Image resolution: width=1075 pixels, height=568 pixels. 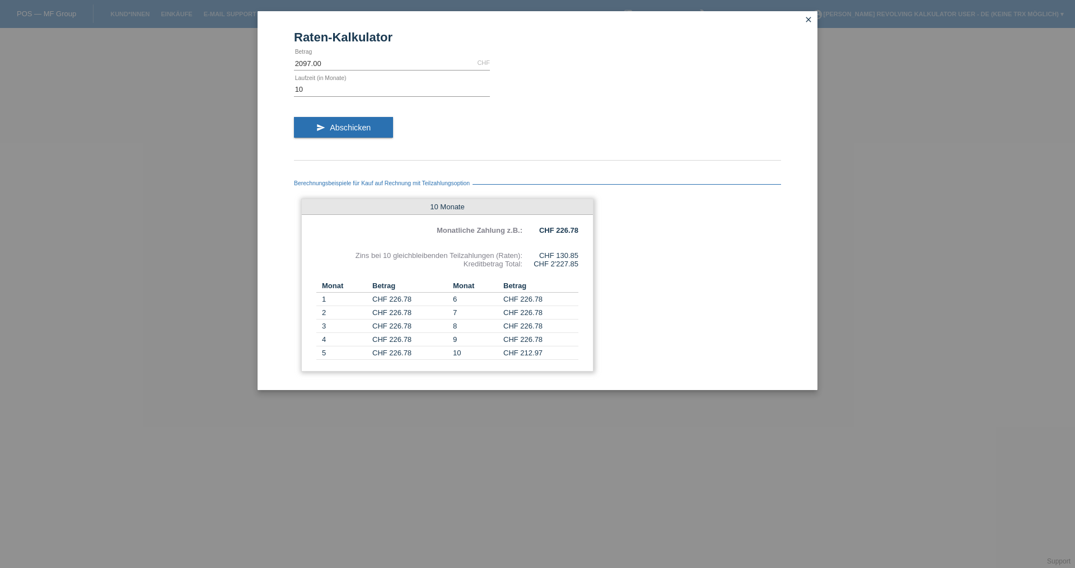 I want to click on td: 7, so click(x=475, y=313).